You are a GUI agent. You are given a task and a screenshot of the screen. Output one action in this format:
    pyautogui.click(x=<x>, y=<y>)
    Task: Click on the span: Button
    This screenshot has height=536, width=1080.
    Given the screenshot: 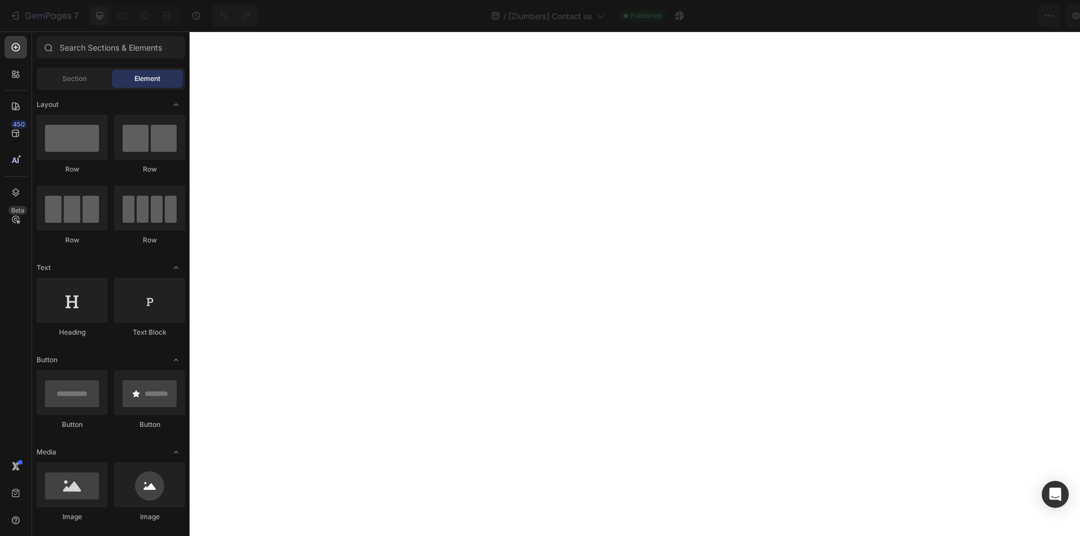 What is the action you would take?
    pyautogui.click(x=47, y=360)
    